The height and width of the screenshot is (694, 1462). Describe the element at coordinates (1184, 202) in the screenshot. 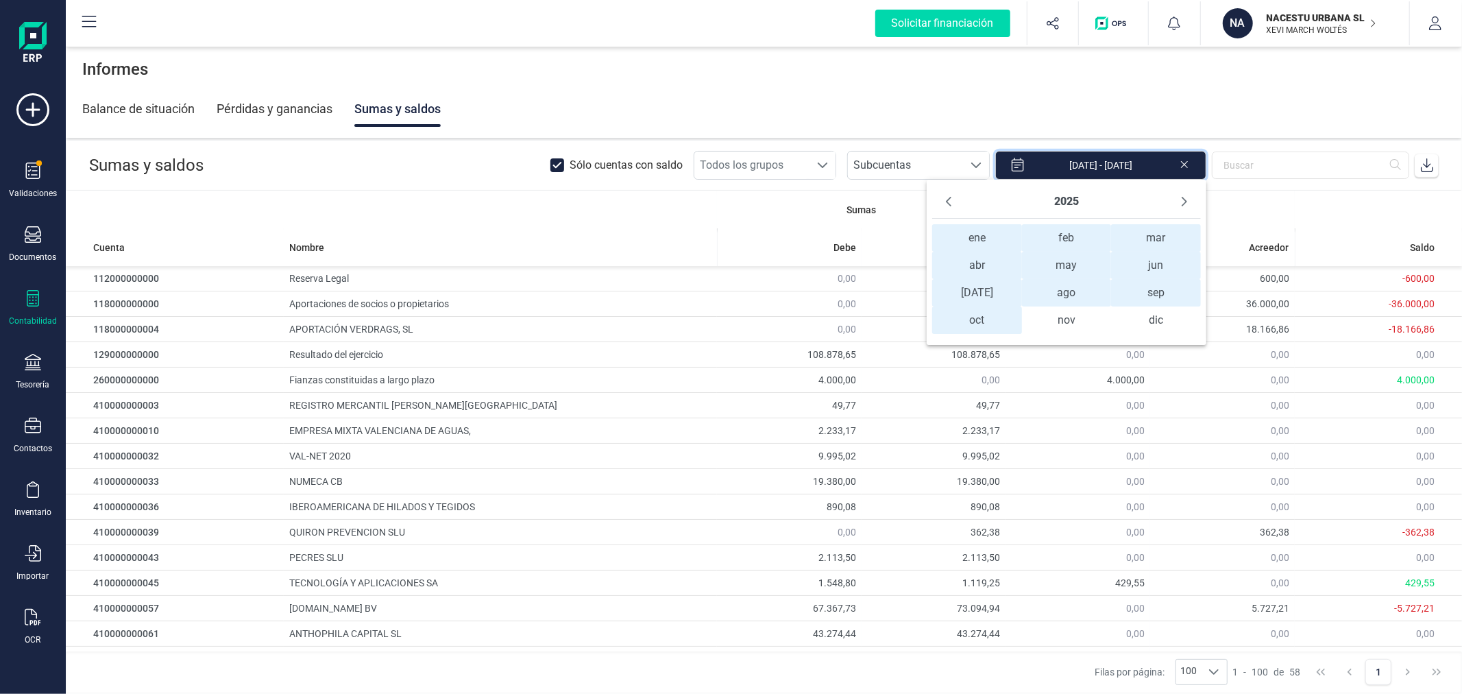

I see `button: Next Year` at that location.